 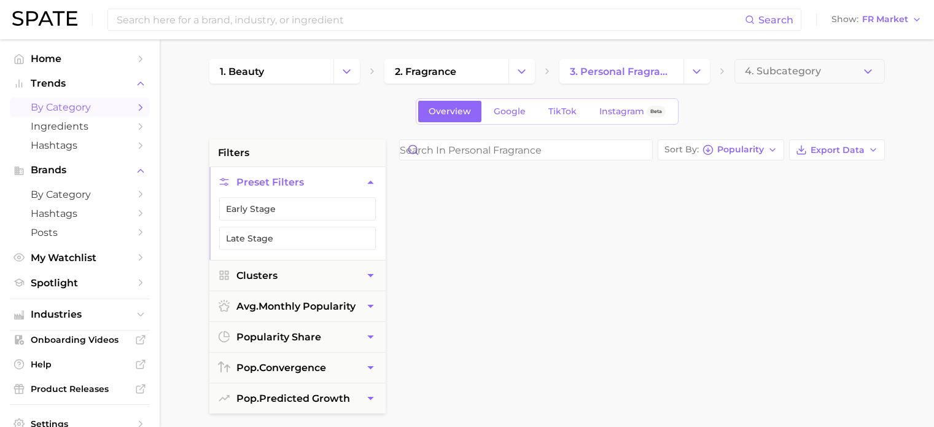 What do you see at coordinates (510, 111) in the screenshot?
I see `span: Google` at bounding box center [510, 111].